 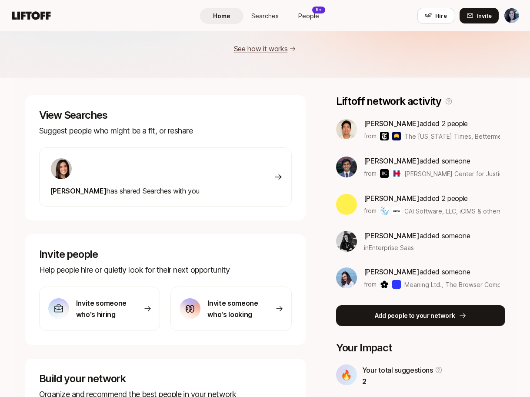 I want to click on img: Hillary for America, so click(x=396, y=173).